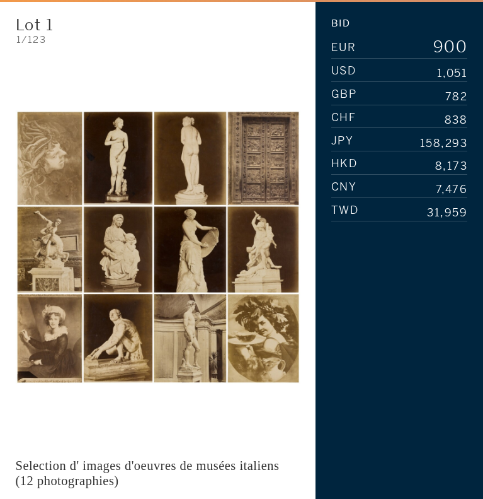 The height and width of the screenshot is (499, 483). I want to click on span: CNY, so click(344, 187).